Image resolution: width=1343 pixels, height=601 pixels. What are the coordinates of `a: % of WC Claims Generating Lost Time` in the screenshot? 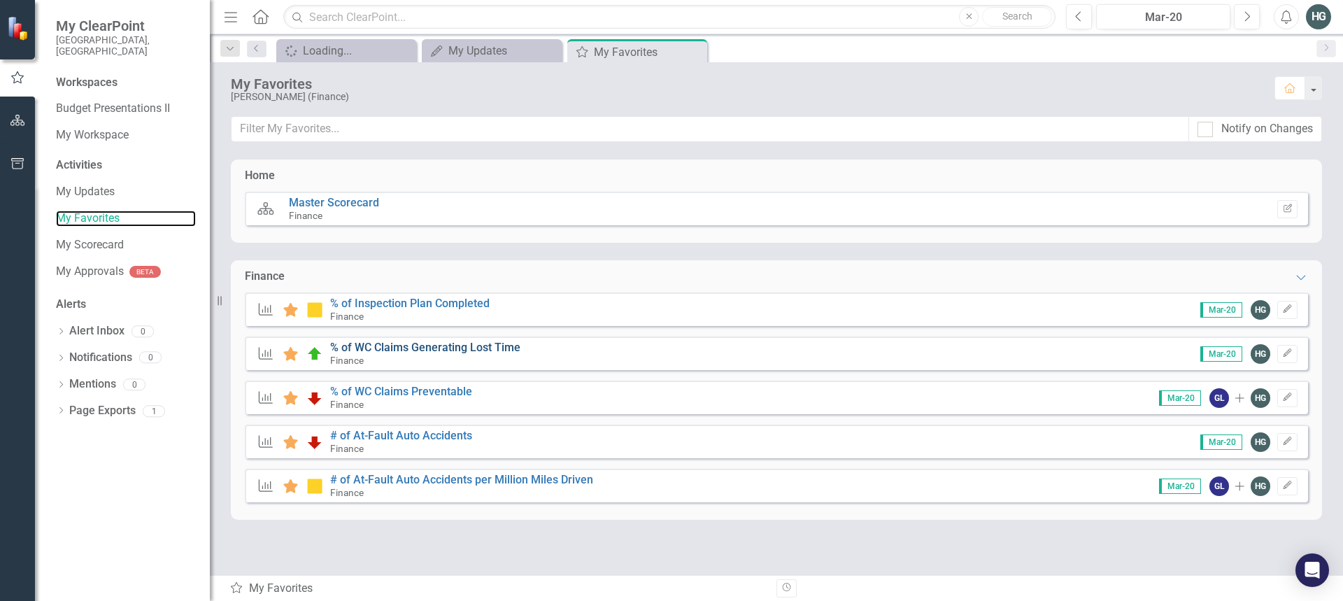 It's located at (425, 347).